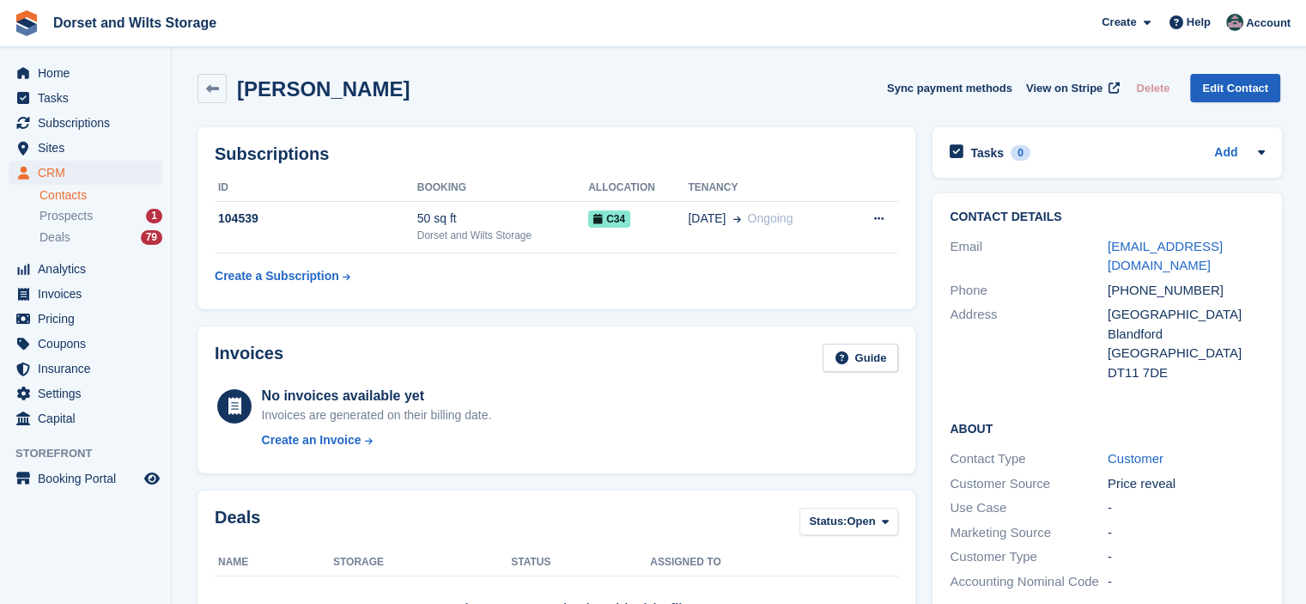 Image resolution: width=1306 pixels, height=604 pixels. I want to click on div: Customer Source, so click(1029, 483).